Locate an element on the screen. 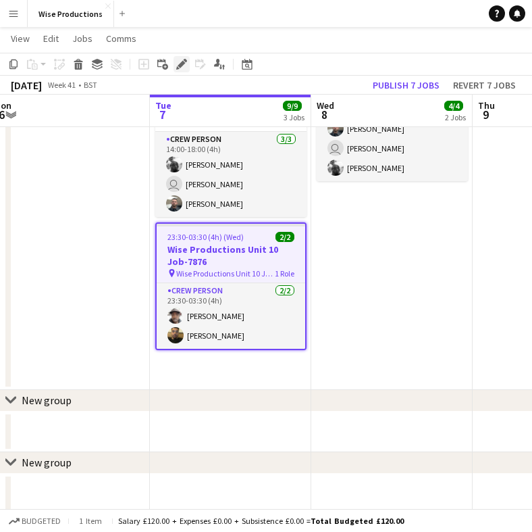 This screenshot has width=532, height=532. h3: Wise Productions Unit 10 Job-7876 is located at coordinates (231, 255).